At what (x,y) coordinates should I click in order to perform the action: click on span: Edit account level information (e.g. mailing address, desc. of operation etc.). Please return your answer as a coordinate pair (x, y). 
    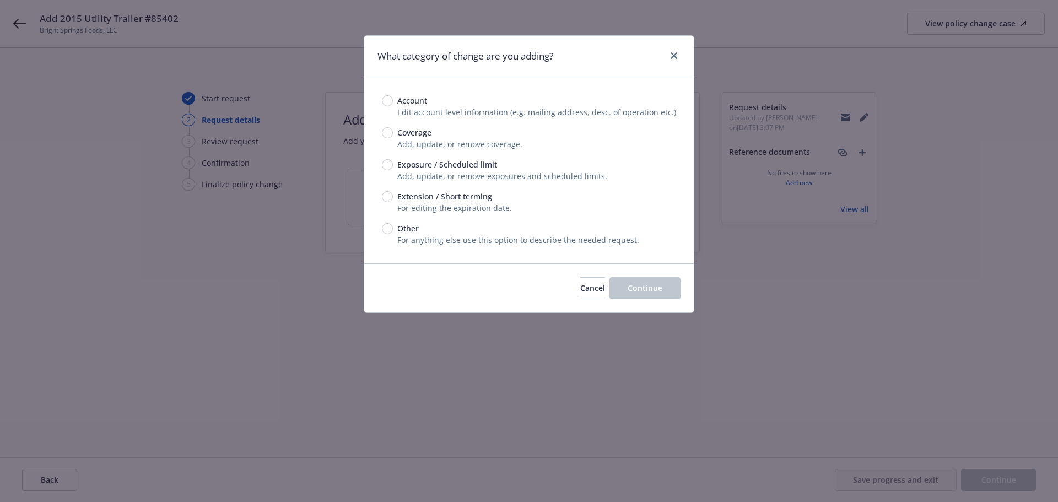
    Looking at the image, I should click on (537, 112).